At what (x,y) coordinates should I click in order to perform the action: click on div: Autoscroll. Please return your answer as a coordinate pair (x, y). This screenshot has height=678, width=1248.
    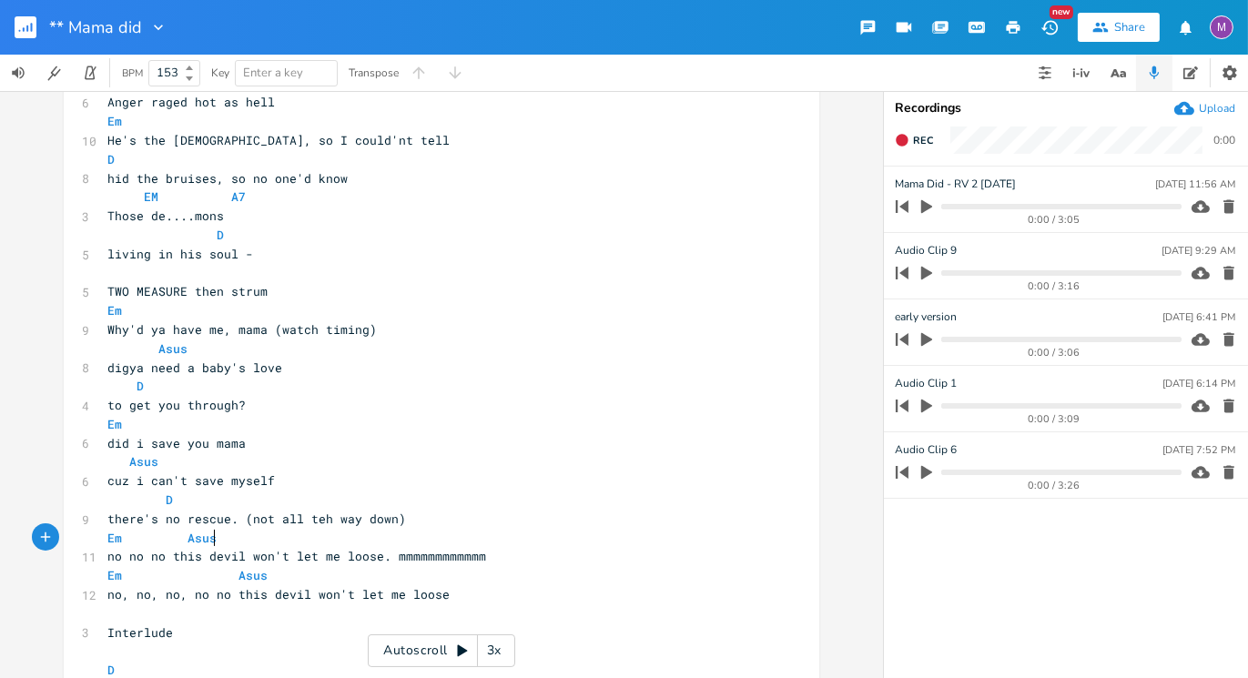
    Looking at the image, I should click on (442, 651).